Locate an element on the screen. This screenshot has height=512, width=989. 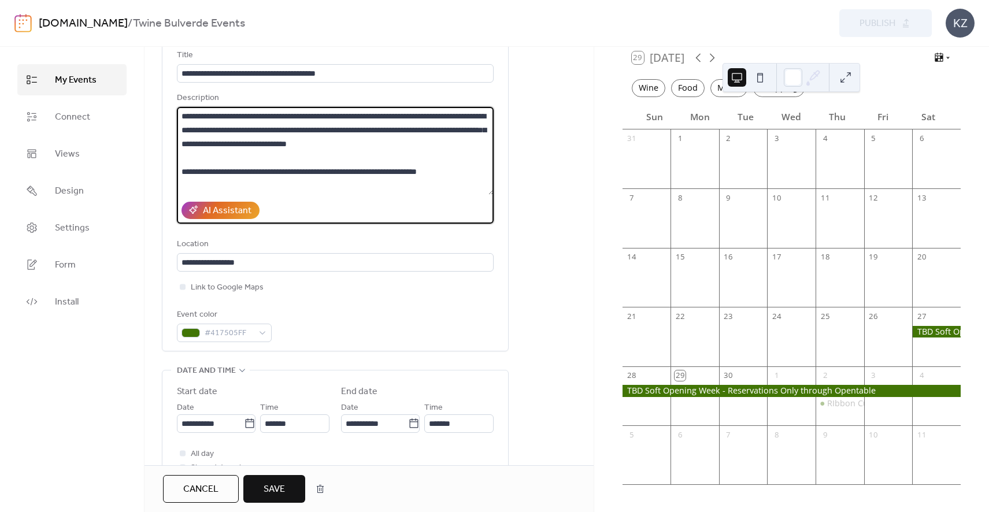
a: Design is located at coordinates (72, 191).